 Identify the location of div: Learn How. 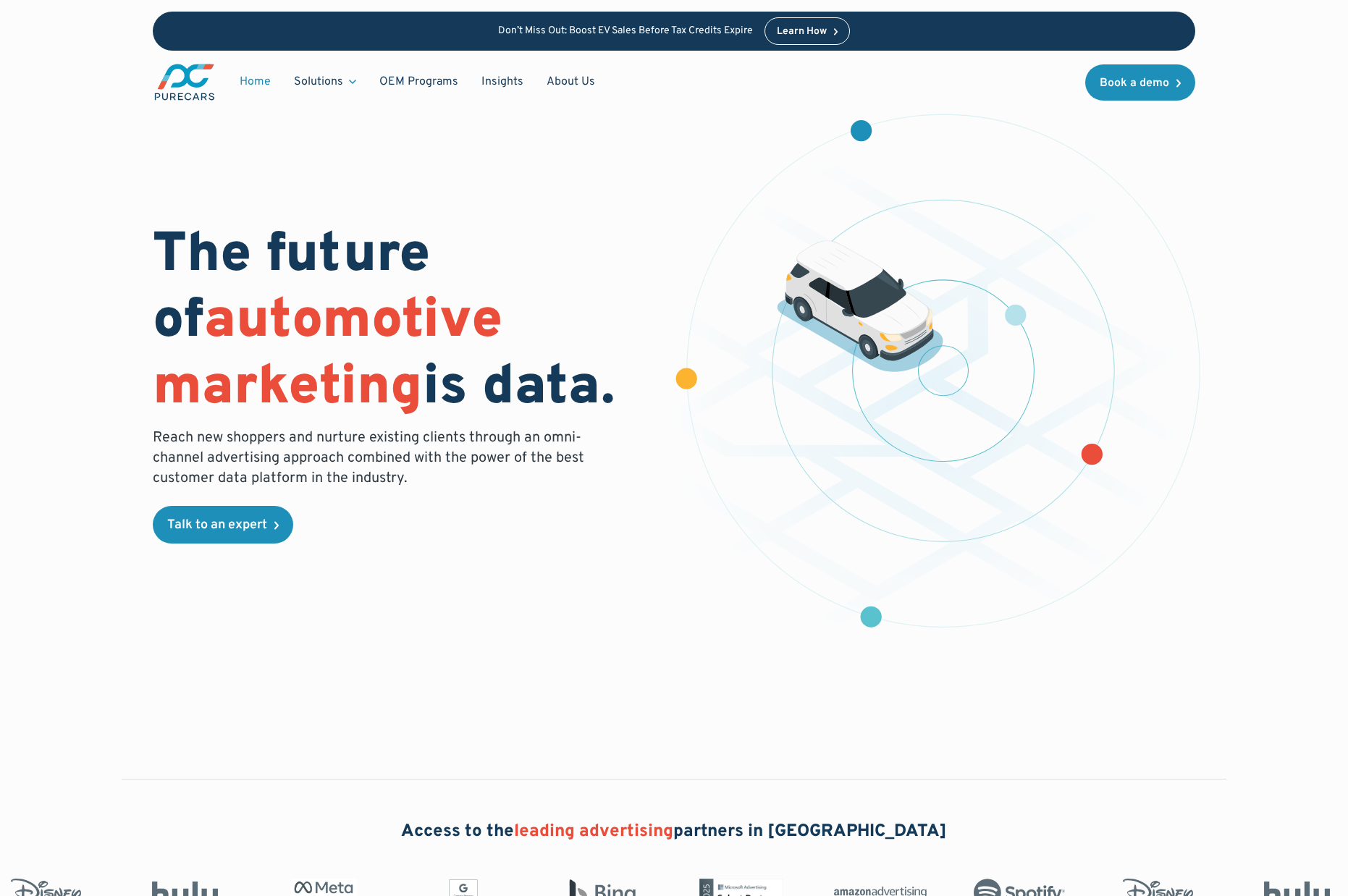
(801, 32).